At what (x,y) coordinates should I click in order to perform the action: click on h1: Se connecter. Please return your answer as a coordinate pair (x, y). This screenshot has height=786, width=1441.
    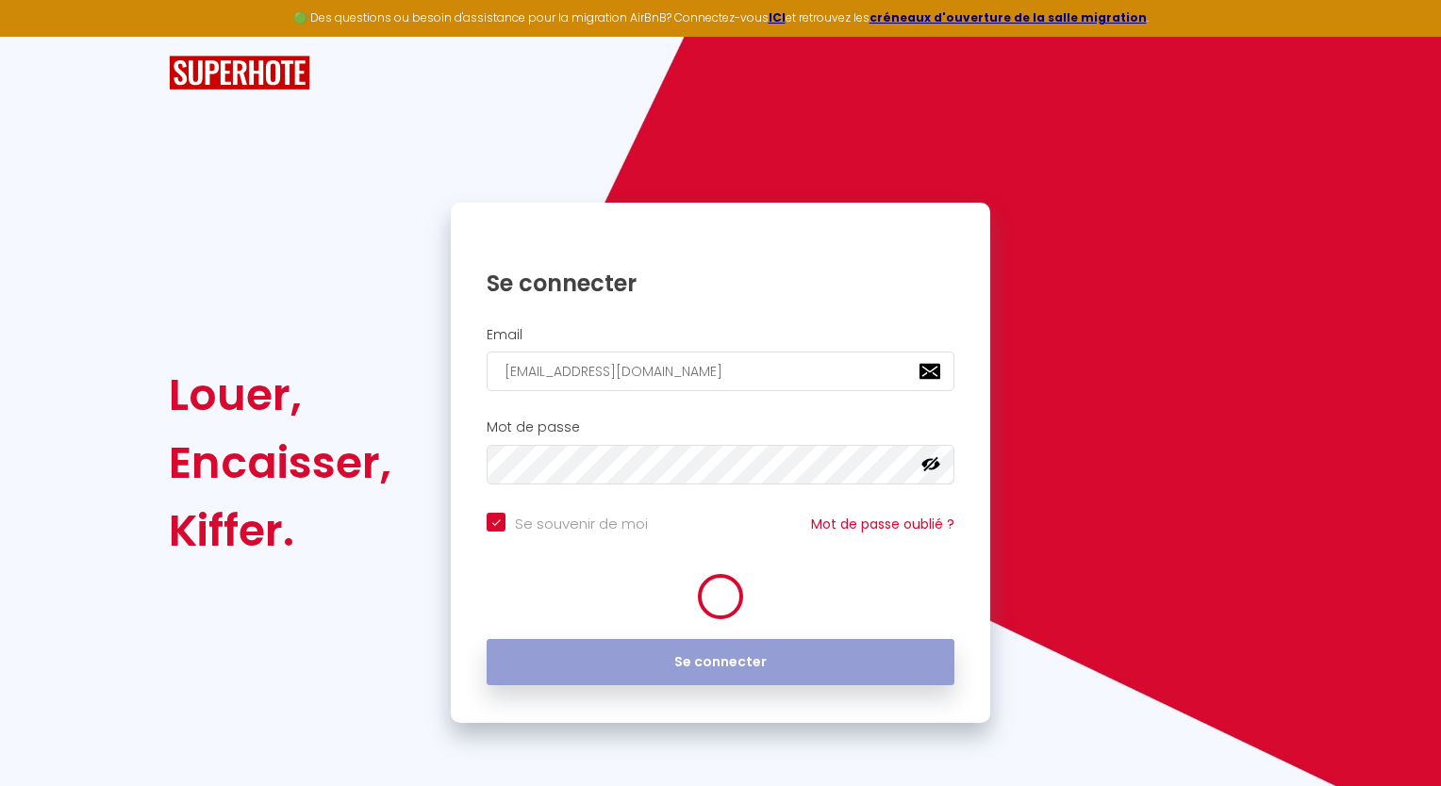
    Looking at the image, I should click on (720, 283).